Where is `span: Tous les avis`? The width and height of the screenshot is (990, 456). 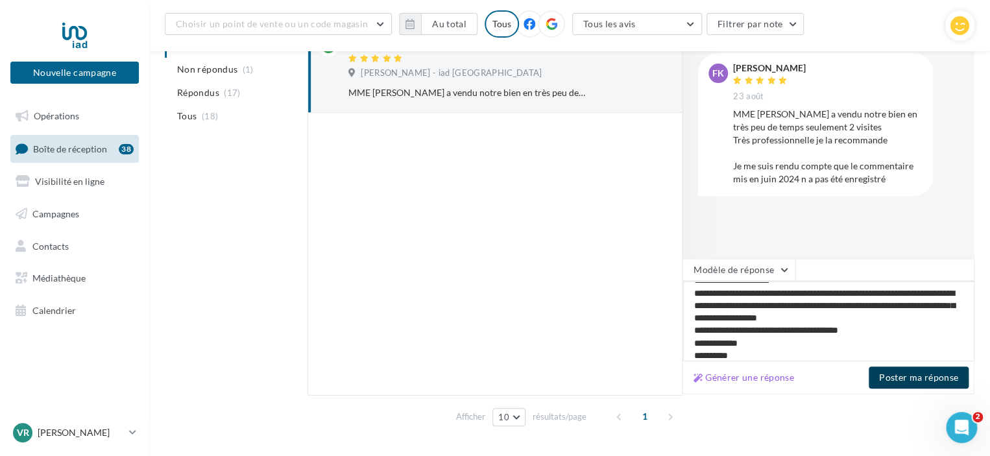 span: Tous les avis is located at coordinates (609, 23).